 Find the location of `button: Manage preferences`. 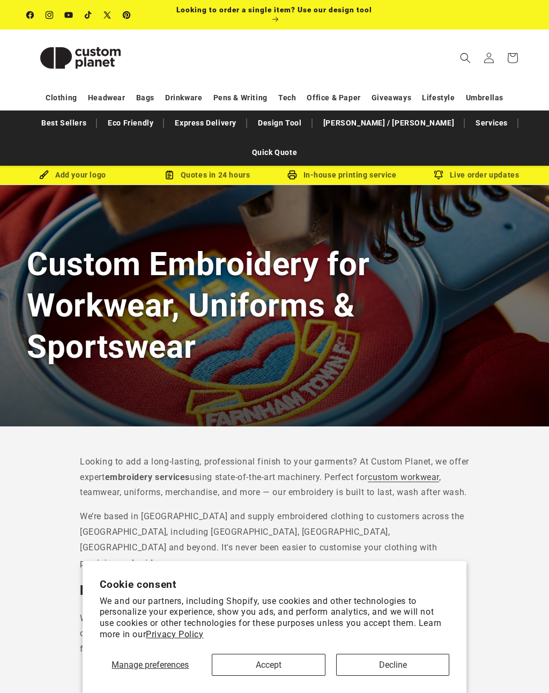

button: Manage preferences is located at coordinates (151, 664).